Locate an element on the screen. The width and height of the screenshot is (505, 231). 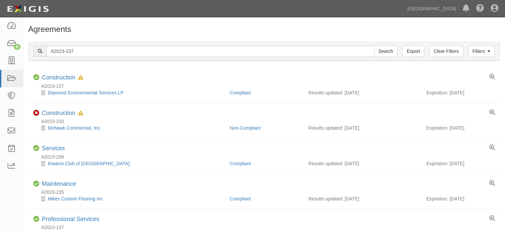
a: Services is located at coordinates (53, 148).